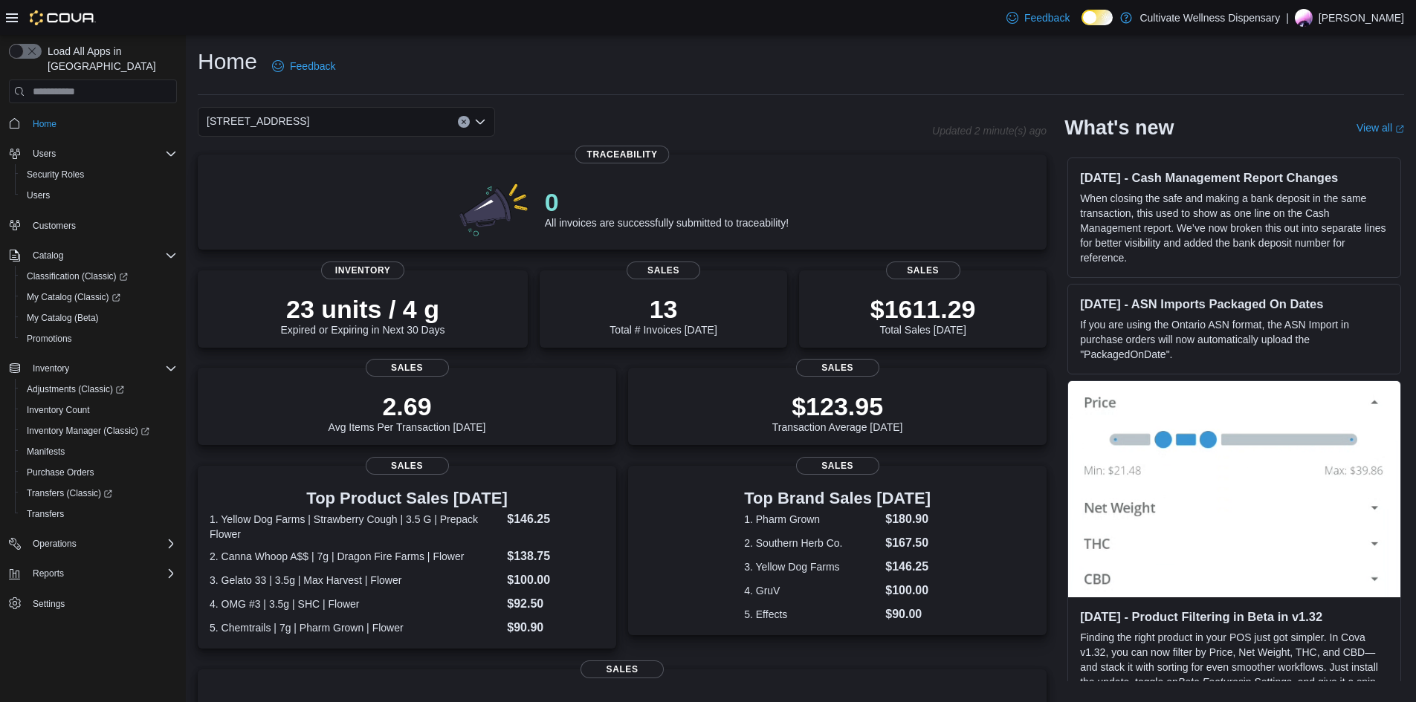  Describe the element at coordinates (99, 297) in the screenshot. I see `a: My Catalog (Classic)` at that location.